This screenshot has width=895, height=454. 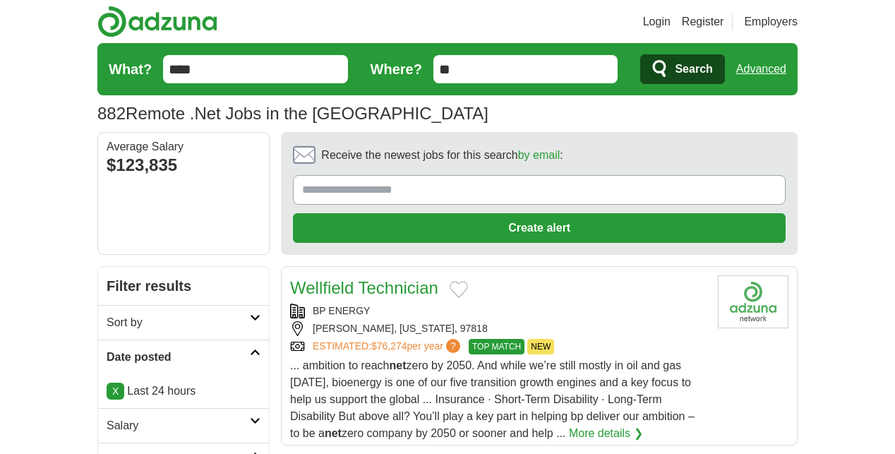 What do you see at coordinates (157, 21) in the screenshot?
I see `img: Adzuna logo` at bounding box center [157, 21].